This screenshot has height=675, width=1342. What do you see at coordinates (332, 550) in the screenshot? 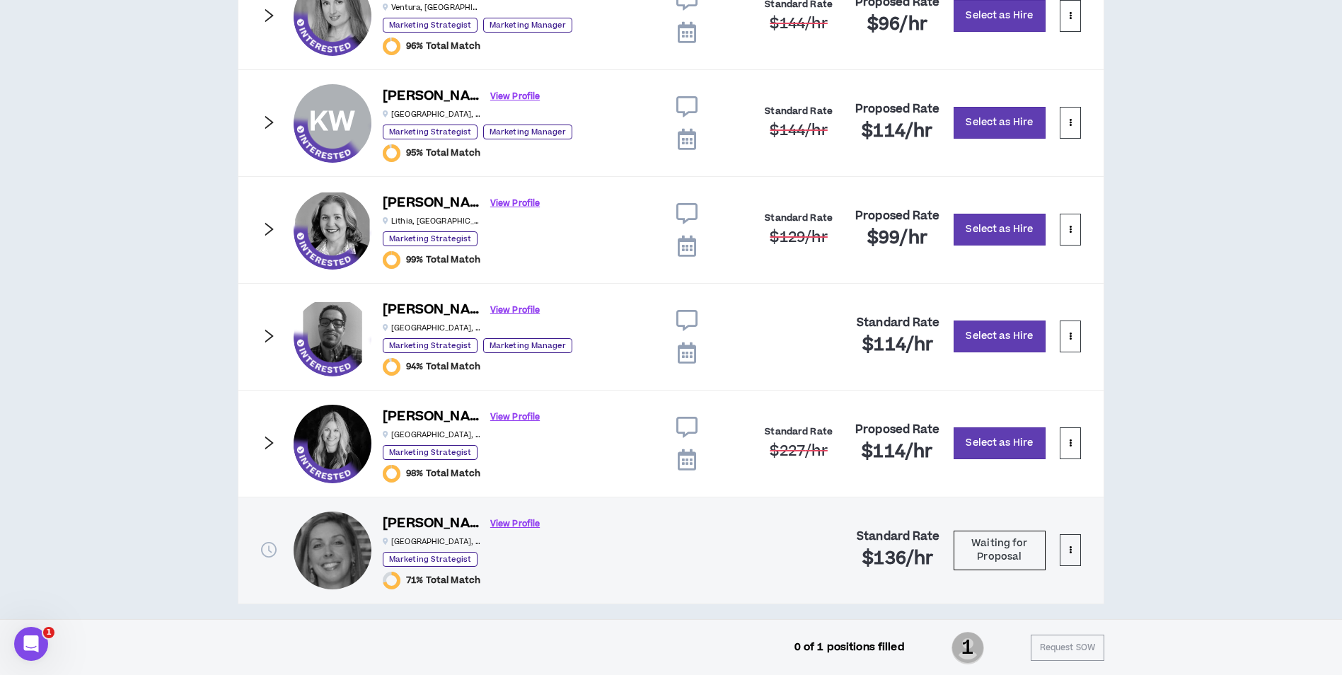
I see `div: Jennifer H.` at bounding box center [332, 550].